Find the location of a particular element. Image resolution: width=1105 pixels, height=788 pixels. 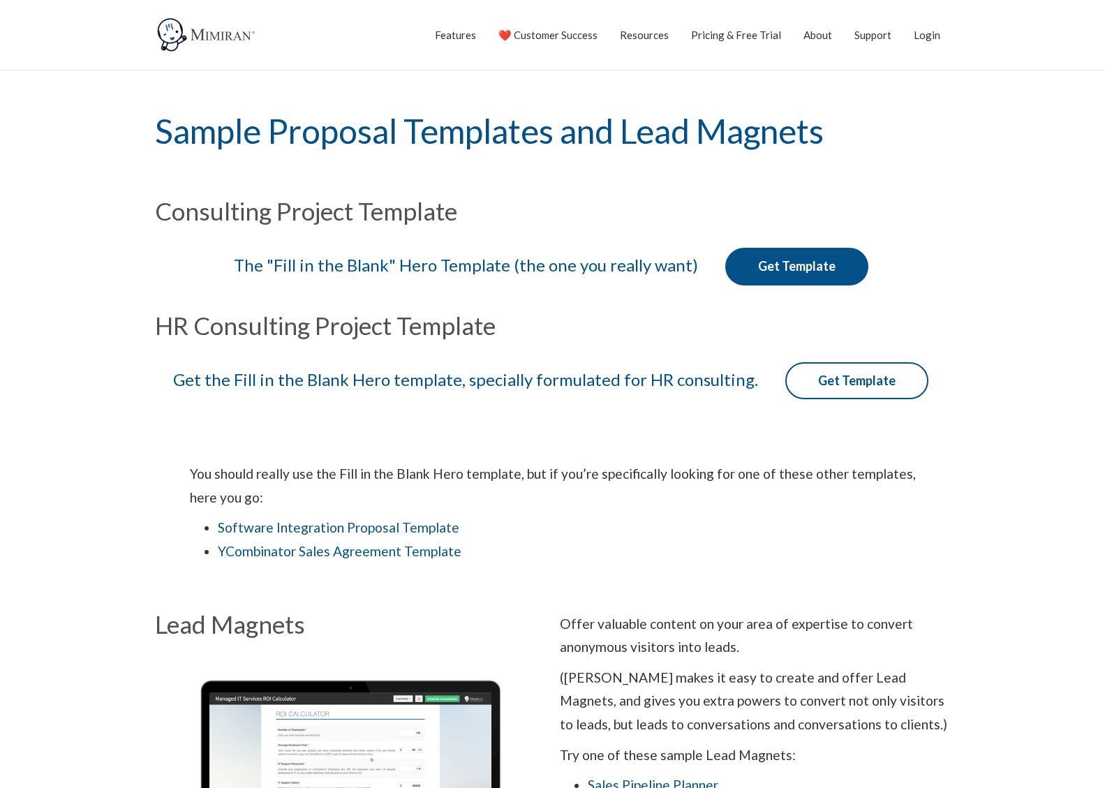

img: Mimiran CRM is located at coordinates (207, 35).